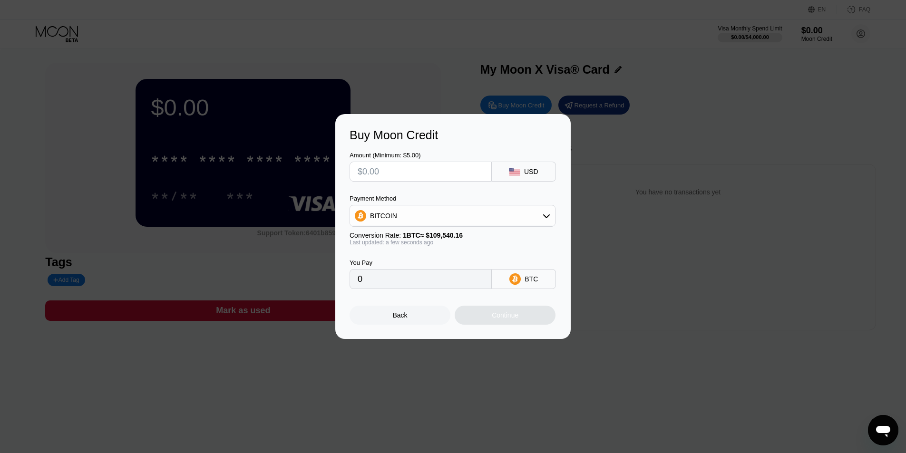 Image resolution: width=906 pixels, height=453 pixels. Describe the element at coordinates (433, 235) in the screenshot. I see `span: 1 BTC ≈ $109,540.16` at that location.